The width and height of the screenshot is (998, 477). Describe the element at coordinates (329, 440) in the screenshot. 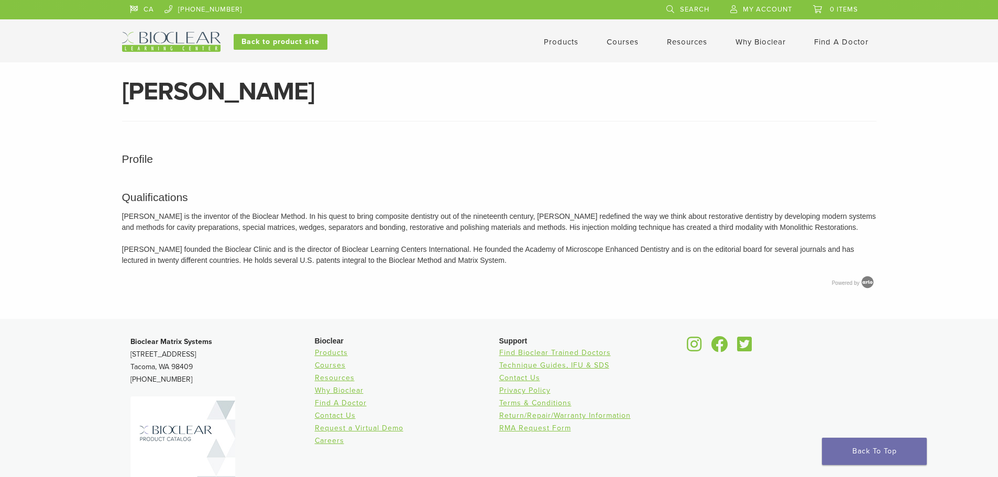

I see `a: Careers` at that location.